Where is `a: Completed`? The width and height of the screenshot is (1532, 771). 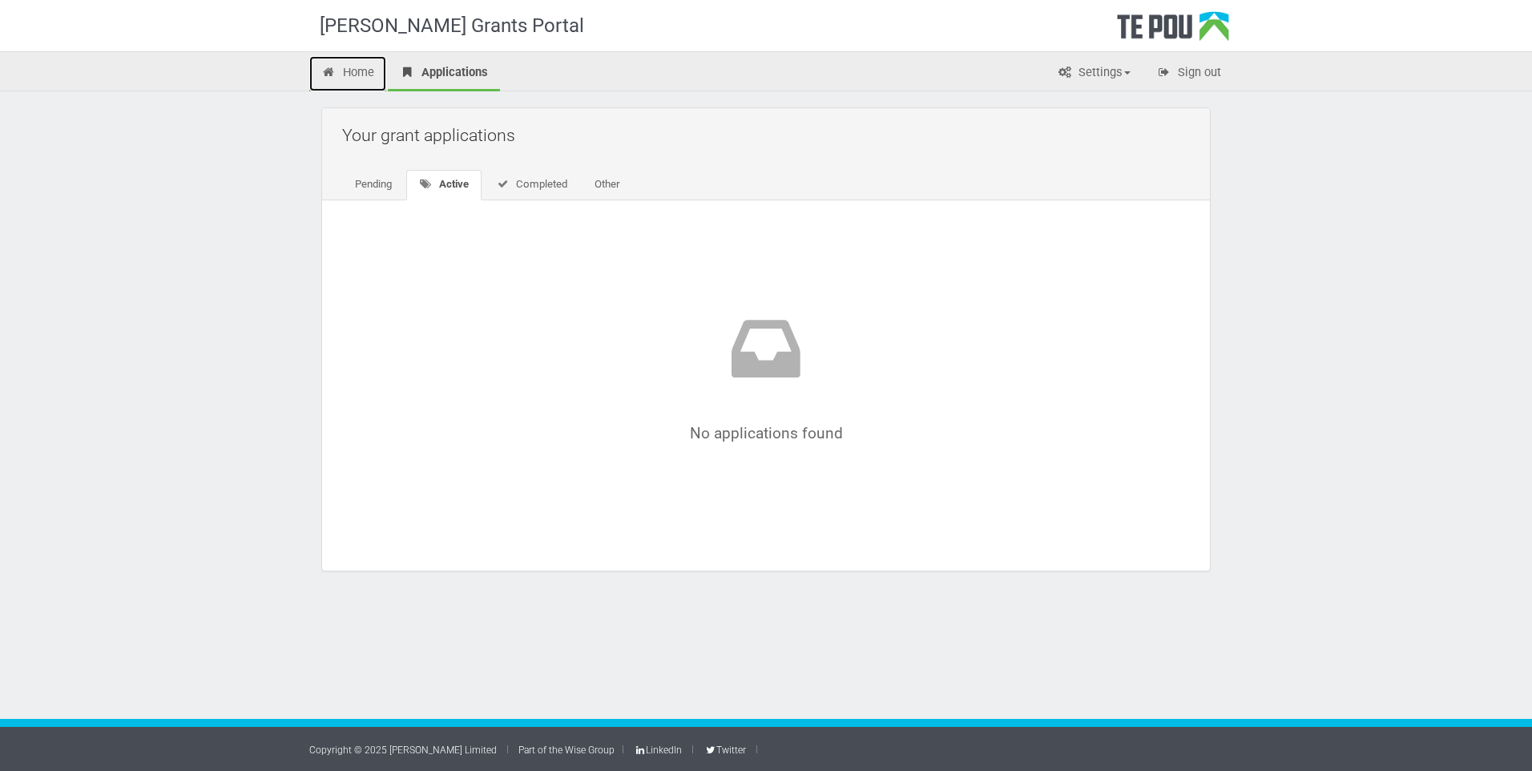 a: Completed is located at coordinates (531, 185).